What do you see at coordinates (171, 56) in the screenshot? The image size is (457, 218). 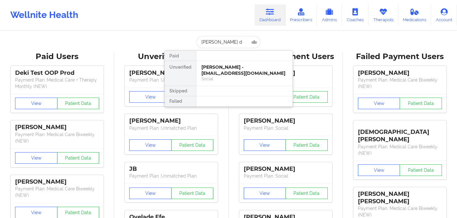 I see `div: Unverified Users` at bounding box center [171, 56].